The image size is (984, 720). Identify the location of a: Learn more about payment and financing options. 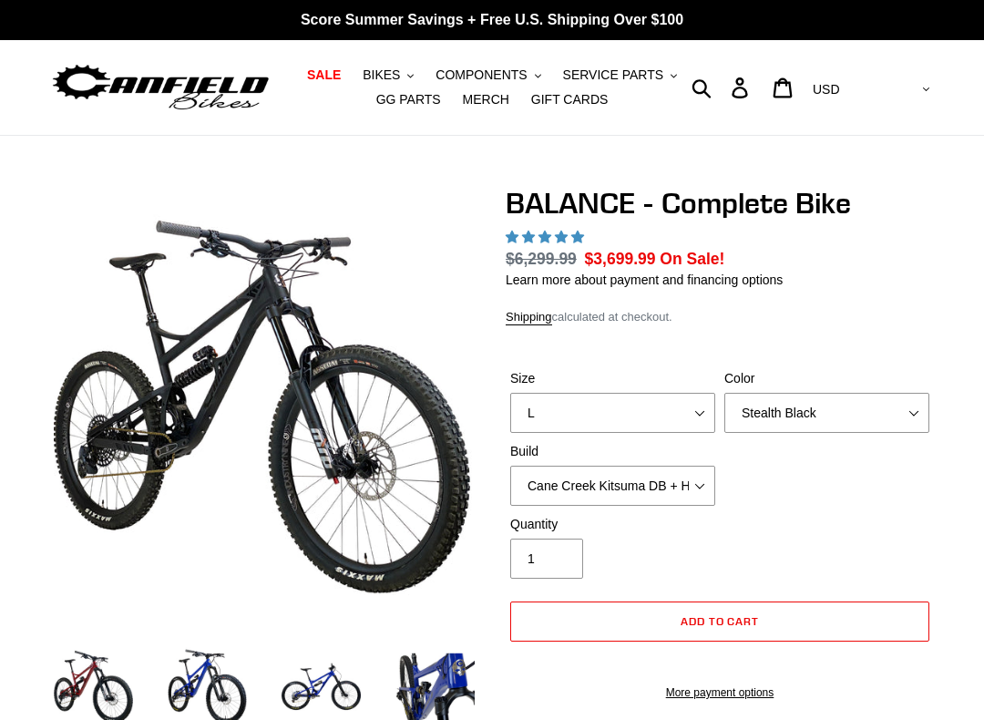
(644, 280).